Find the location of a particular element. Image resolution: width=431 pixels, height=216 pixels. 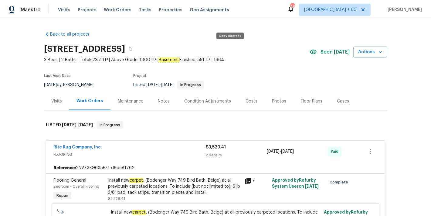

div: Condition Adjustments is located at coordinates (208, 101).